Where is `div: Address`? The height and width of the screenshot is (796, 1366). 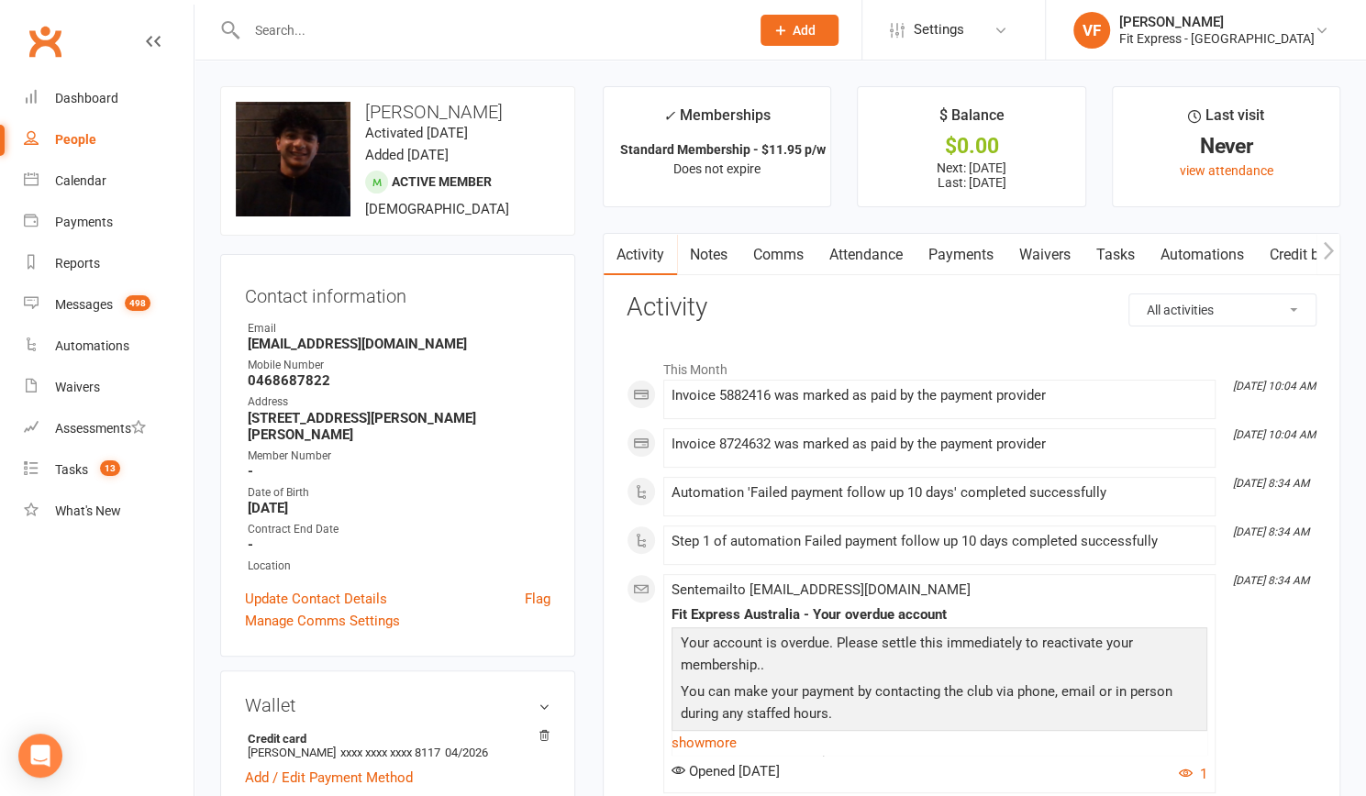 div: Address is located at coordinates (399, 402).